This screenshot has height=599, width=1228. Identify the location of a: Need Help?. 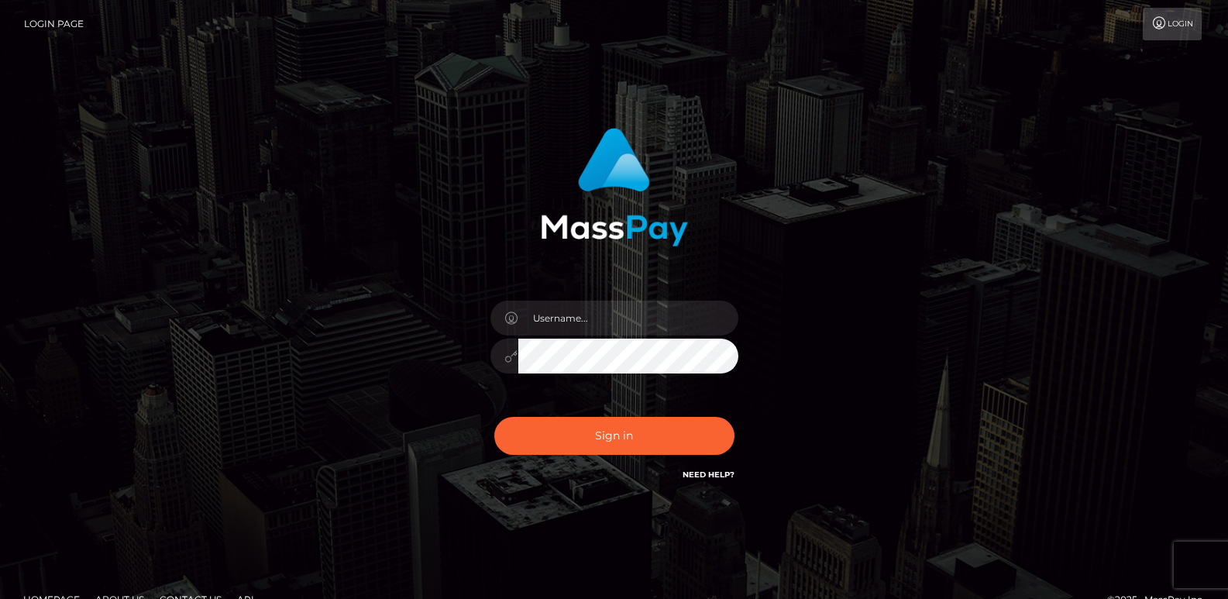
(708, 474).